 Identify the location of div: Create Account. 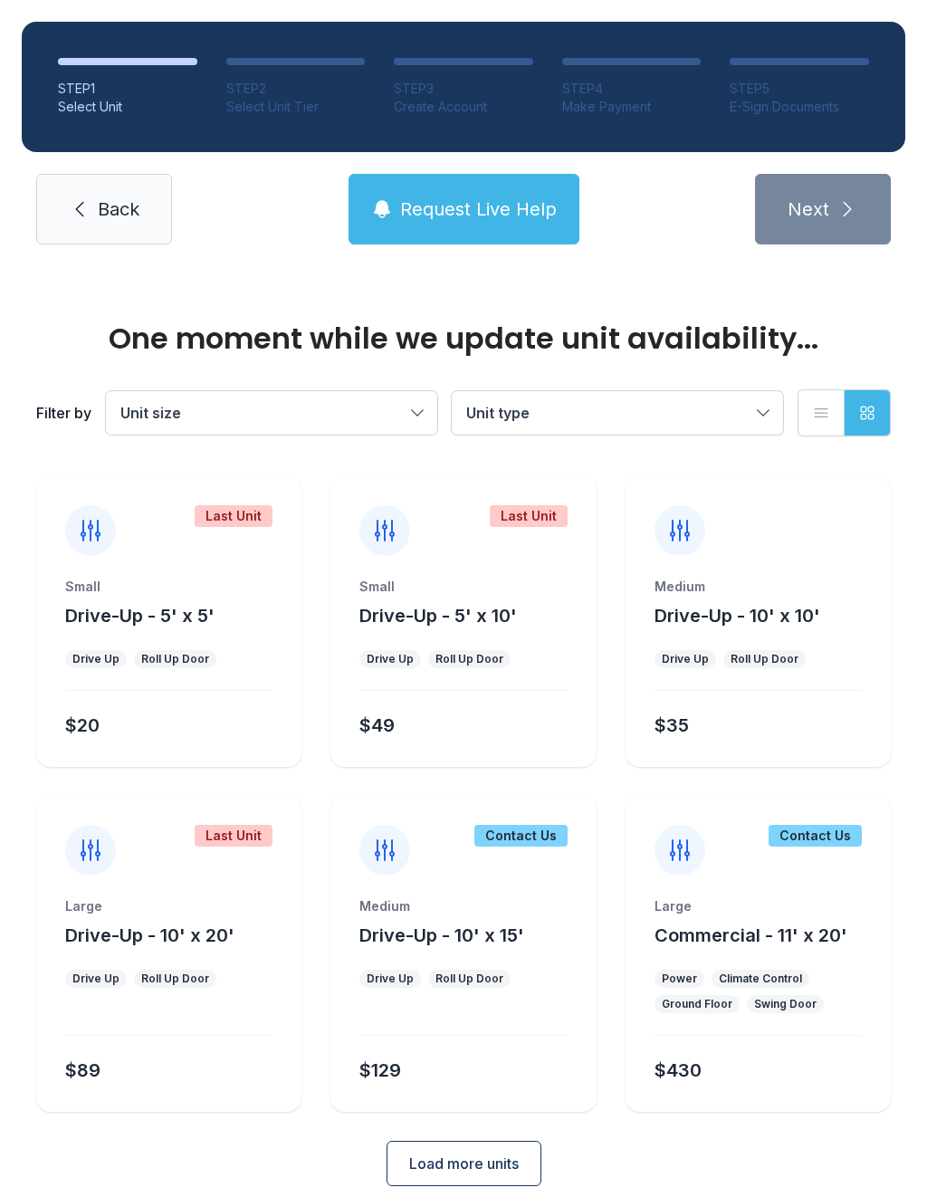
(463, 107).